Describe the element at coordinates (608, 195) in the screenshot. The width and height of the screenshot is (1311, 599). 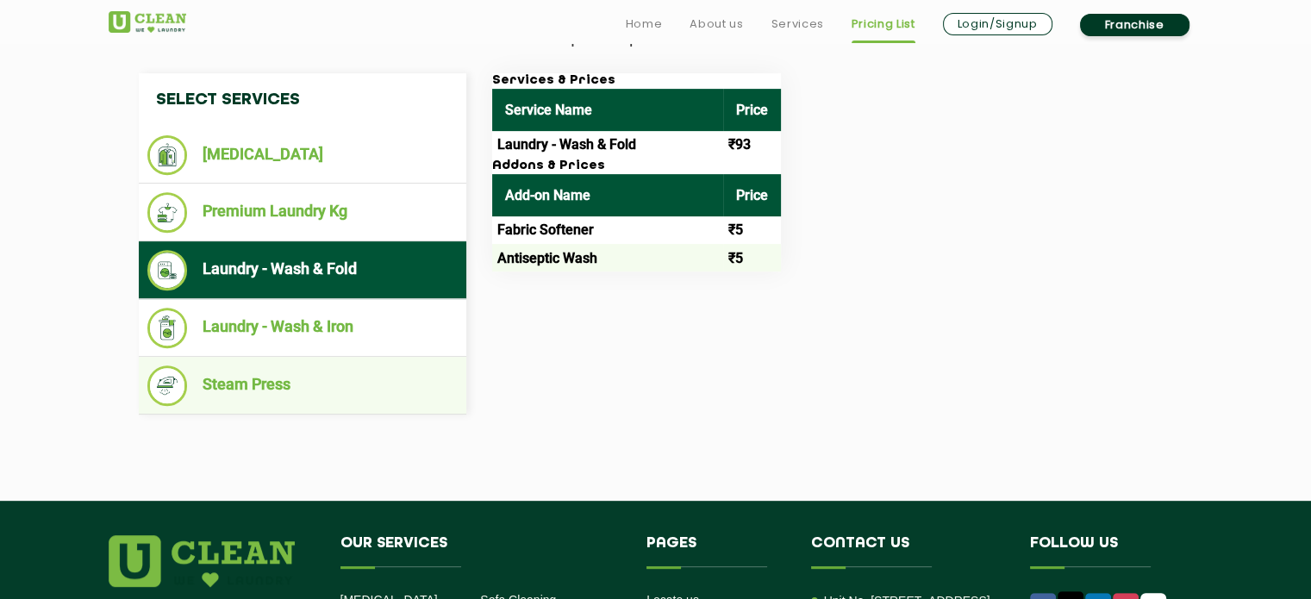
I see `th: Add-on Name` at that location.